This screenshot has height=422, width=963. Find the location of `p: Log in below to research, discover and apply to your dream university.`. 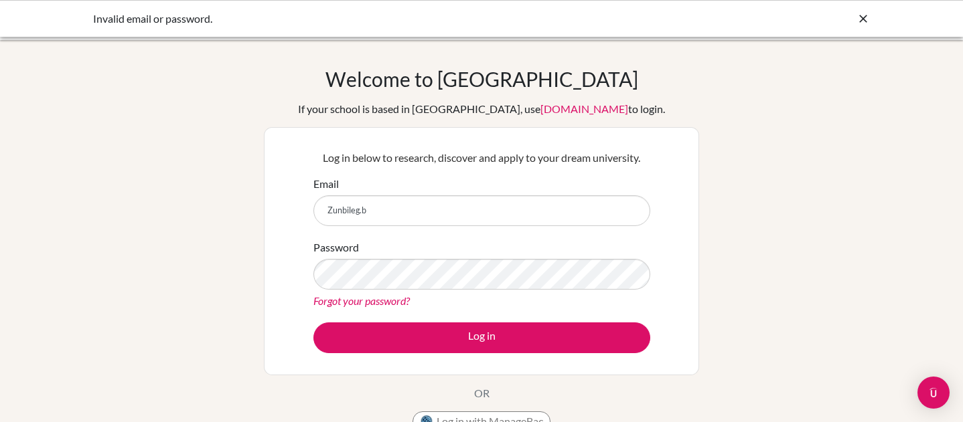

p: Log in below to research, discover and apply to your dream university. is located at coordinates (481, 158).